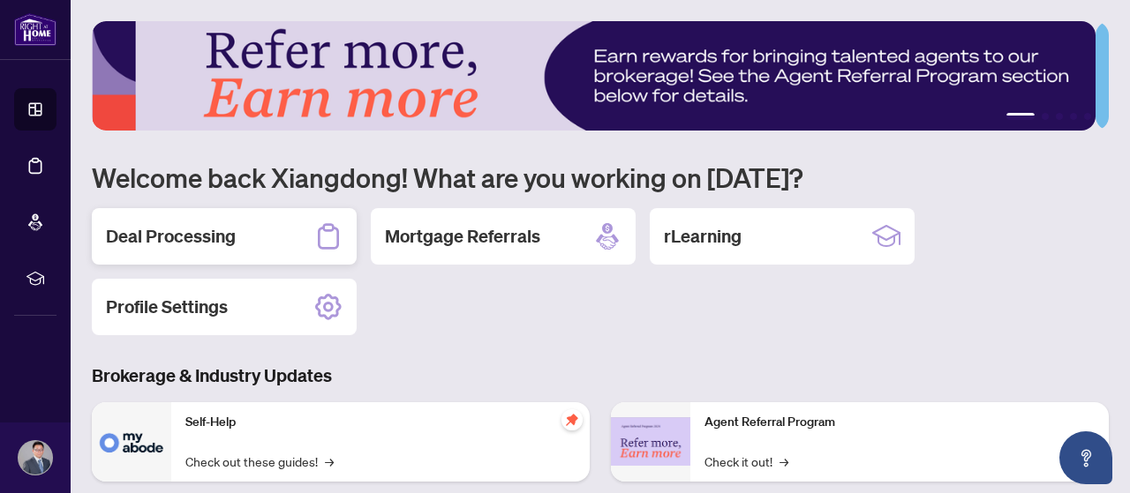  Describe the element at coordinates (1086, 458) in the screenshot. I see `button: Open asap` at that location.